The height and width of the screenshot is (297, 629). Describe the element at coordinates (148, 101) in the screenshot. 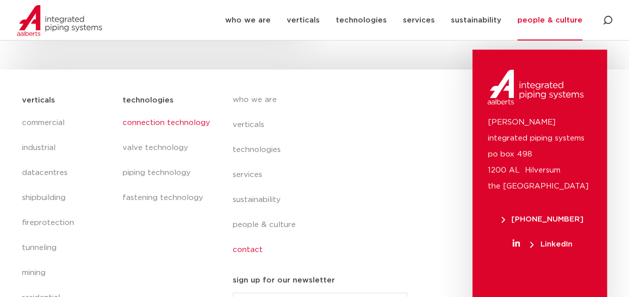

I see `h5: technologies` at that location.